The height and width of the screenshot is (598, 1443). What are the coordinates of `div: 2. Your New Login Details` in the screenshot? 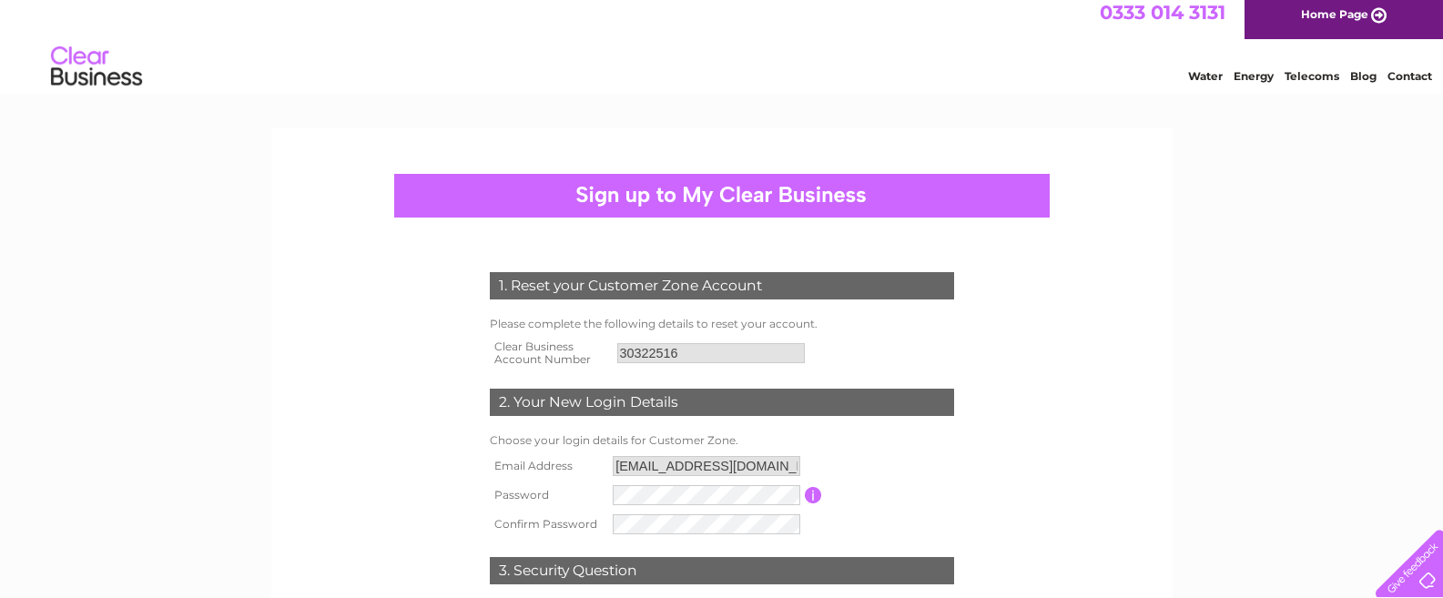 It's located at (722, 402).